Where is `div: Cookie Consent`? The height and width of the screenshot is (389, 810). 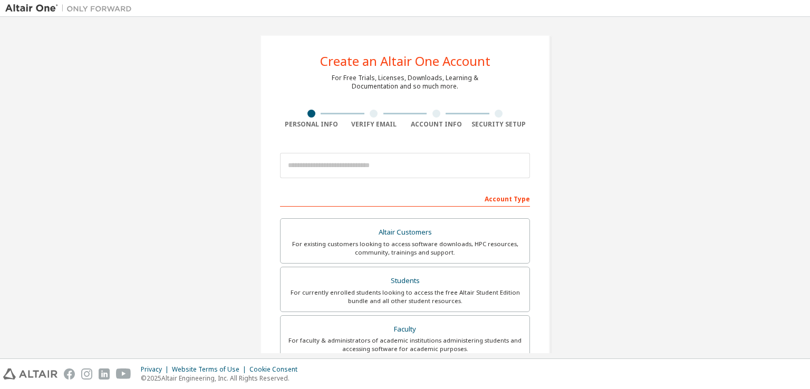
div: Cookie Consent is located at coordinates (276, 369).